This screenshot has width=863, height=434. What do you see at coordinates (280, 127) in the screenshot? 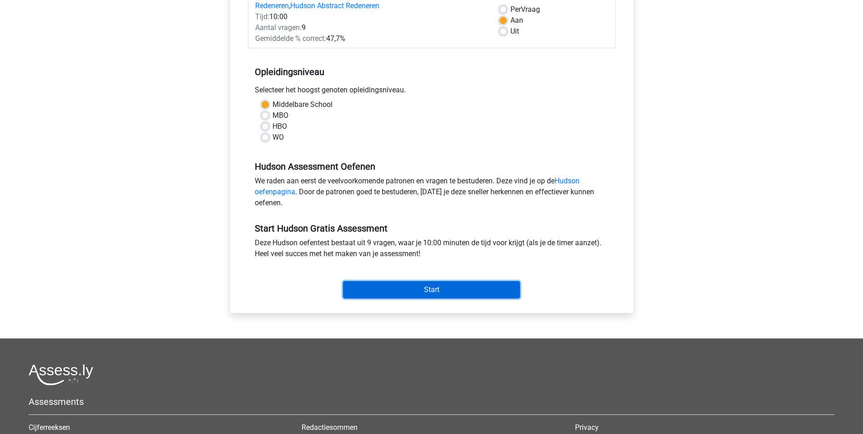
I see `label: HBO` at bounding box center [280, 127].